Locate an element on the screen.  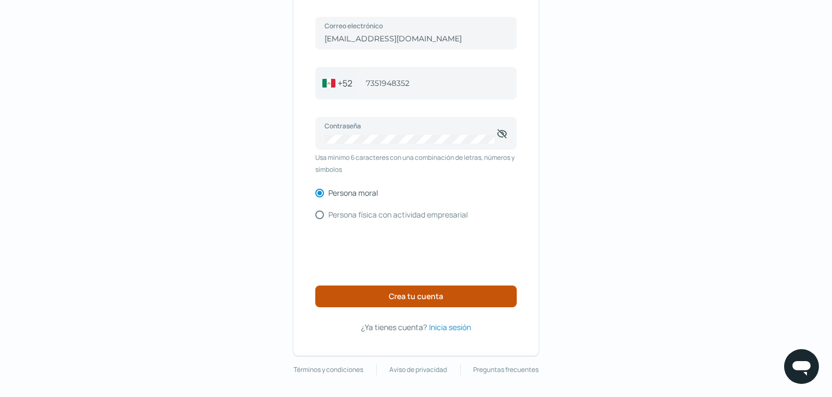
span: Inicia sesión is located at coordinates (450, 327).